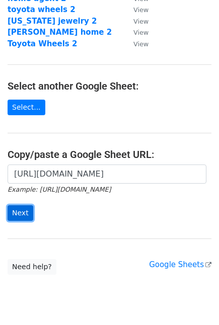 Image resolution: width=219 pixels, height=325 pixels. I want to click on a: Select..., so click(26, 107).